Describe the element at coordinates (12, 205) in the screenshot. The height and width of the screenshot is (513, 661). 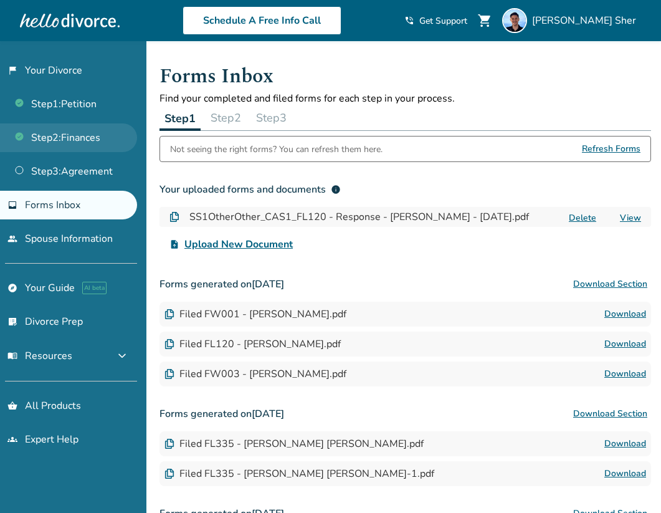
I see `span: inbox` at that location.